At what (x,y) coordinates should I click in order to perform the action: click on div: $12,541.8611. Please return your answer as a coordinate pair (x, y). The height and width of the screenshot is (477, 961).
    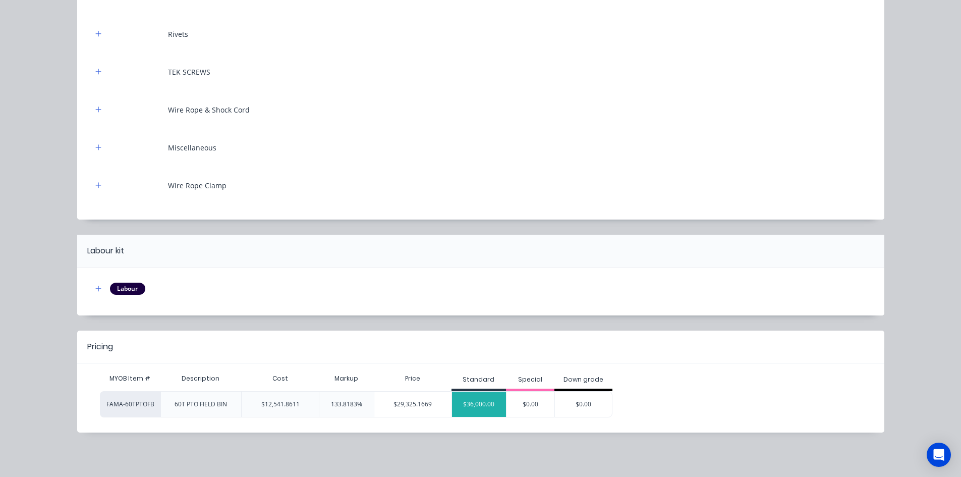
    Looking at the image, I should click on (280, 404).